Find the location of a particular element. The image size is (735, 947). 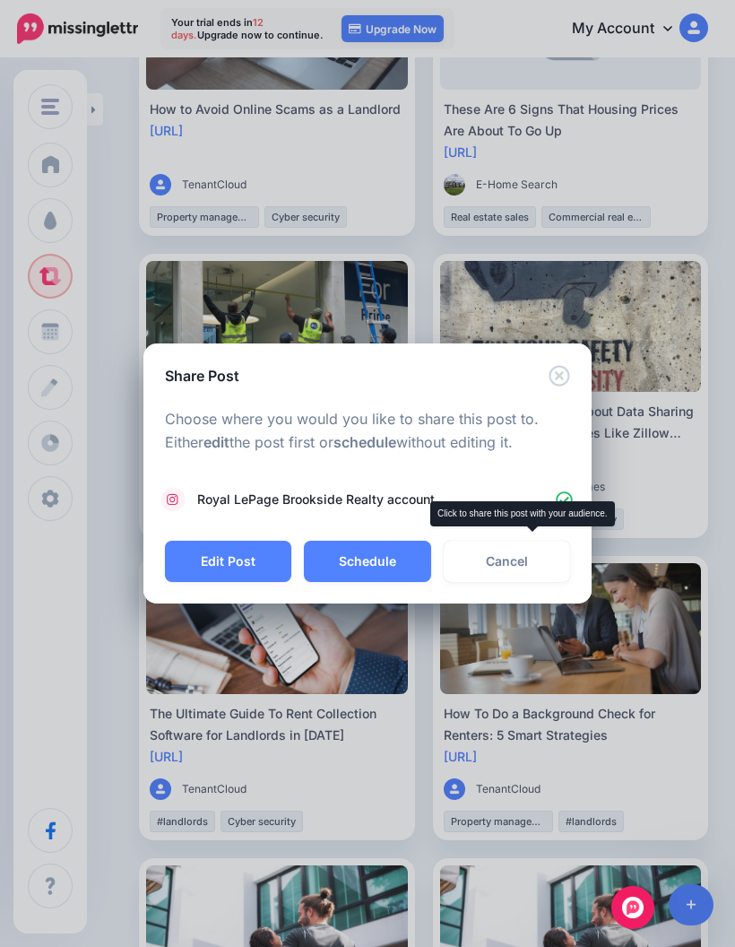

p: Choose where you would you like to share this post to. Either the post first or without editing it. is located at coordinates (368, 431).